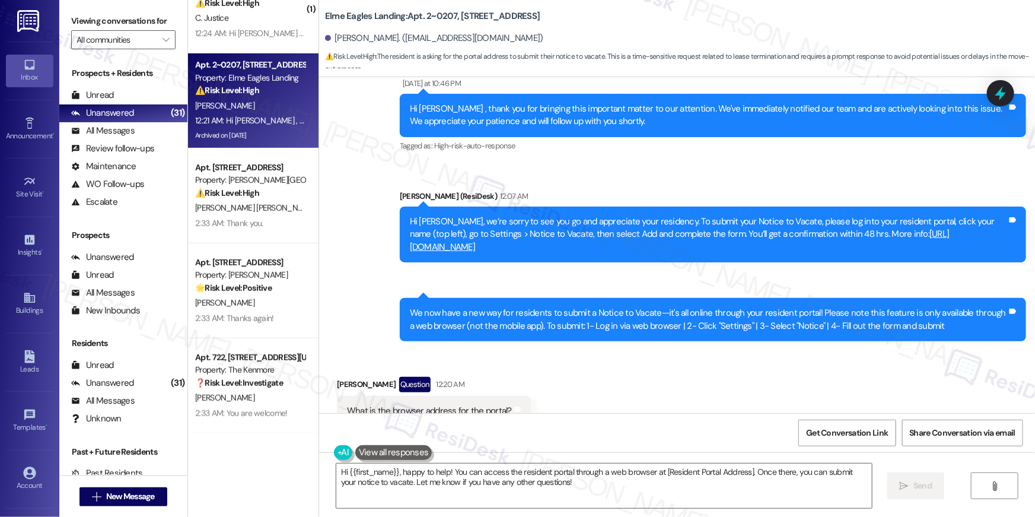 The image size is (1035, 517). I want to click on a: Templates •, so click(30, 421).